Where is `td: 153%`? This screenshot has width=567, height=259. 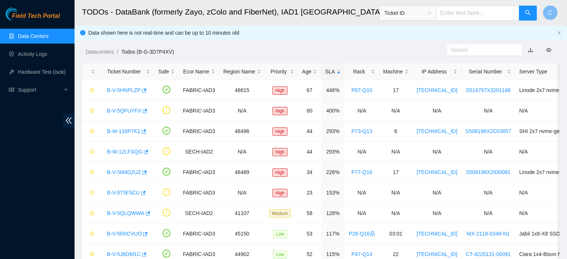
td: 153% is located at coordinates (332, 193).